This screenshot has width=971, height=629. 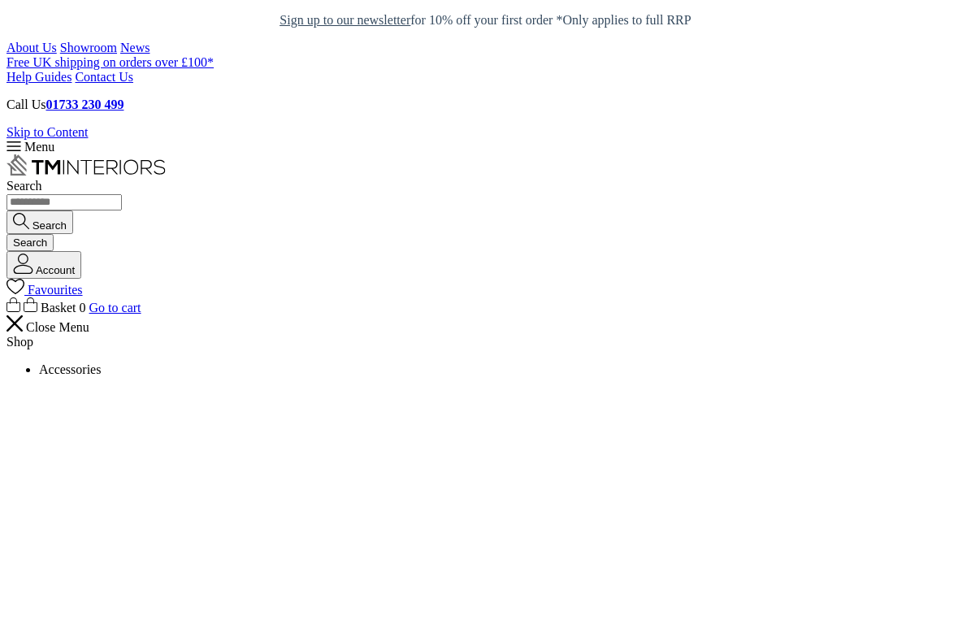 What do you see at coordinates (89, 47) in the screenshot?
I see `a: Showroom` at bounding box center [89, 47].